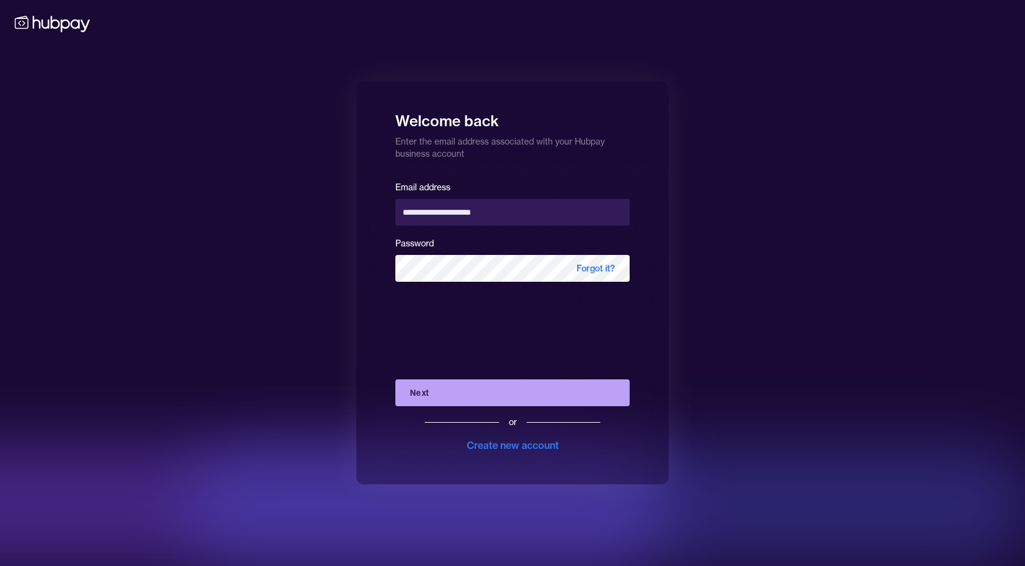 This screenshot has height=566, width=1025. What do you see at coordinates (513, 393) in the screenshot?
I see `button: Next` at bounding box center [513, 393].